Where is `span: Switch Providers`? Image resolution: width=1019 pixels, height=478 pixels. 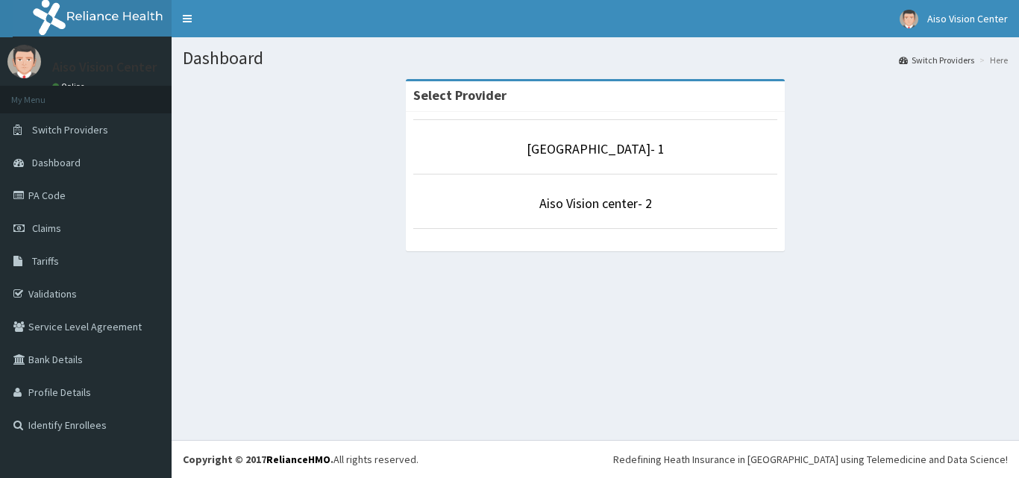 span: Switch Providers is located at coordinates (70, 130).